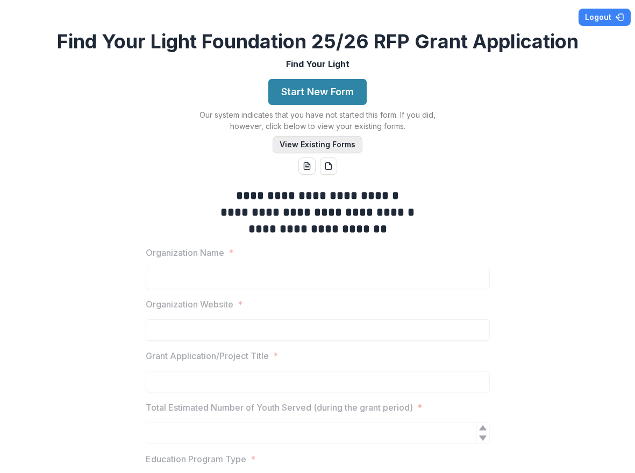  I want to click on p: Our system indicates that you have not started this form. If you did, however, click below to vie..., so click(318, 120).